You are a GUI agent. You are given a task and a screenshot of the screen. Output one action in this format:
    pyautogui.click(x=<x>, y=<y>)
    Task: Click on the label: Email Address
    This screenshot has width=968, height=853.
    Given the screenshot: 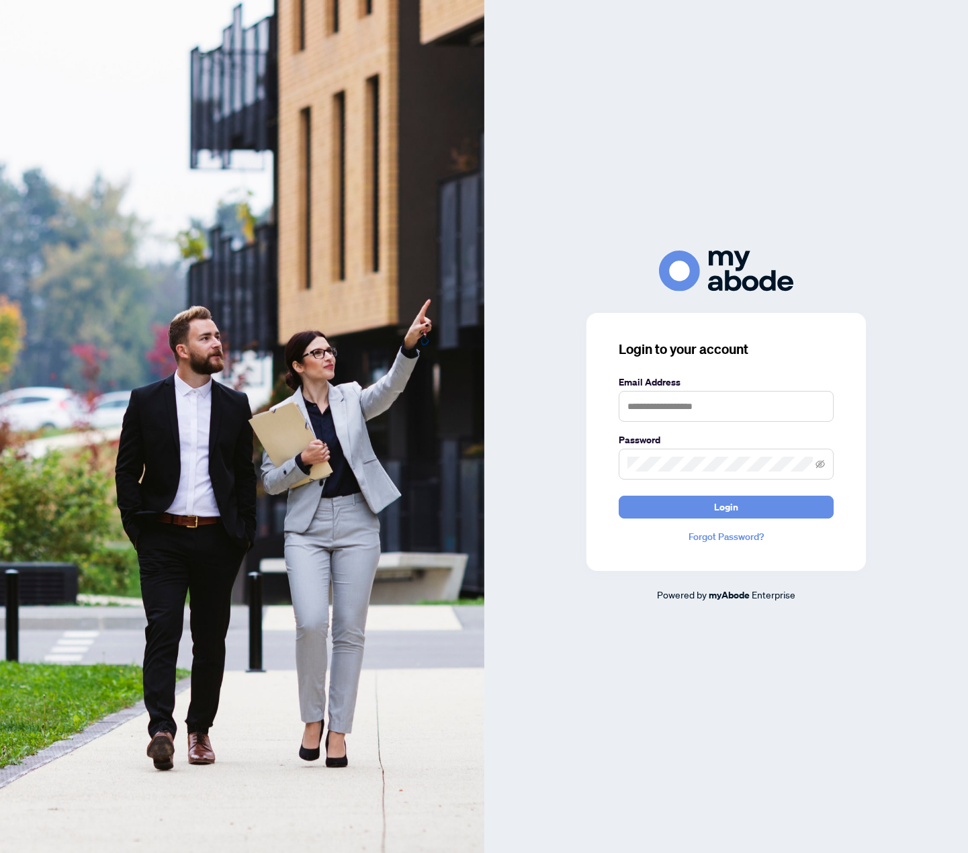 What is the action you would take?
    pyautogui.click(x=726, y=382)
    